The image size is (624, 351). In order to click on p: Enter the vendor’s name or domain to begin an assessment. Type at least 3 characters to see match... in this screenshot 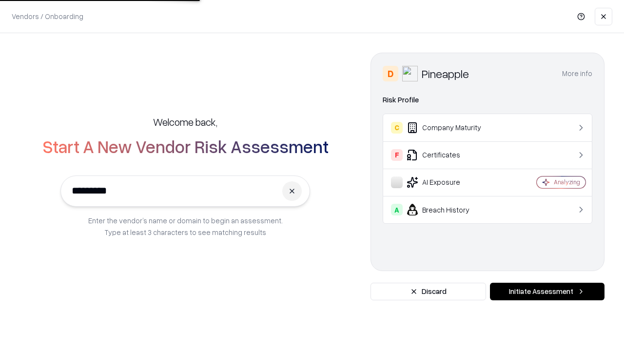, I will do `click(185, 226)`.